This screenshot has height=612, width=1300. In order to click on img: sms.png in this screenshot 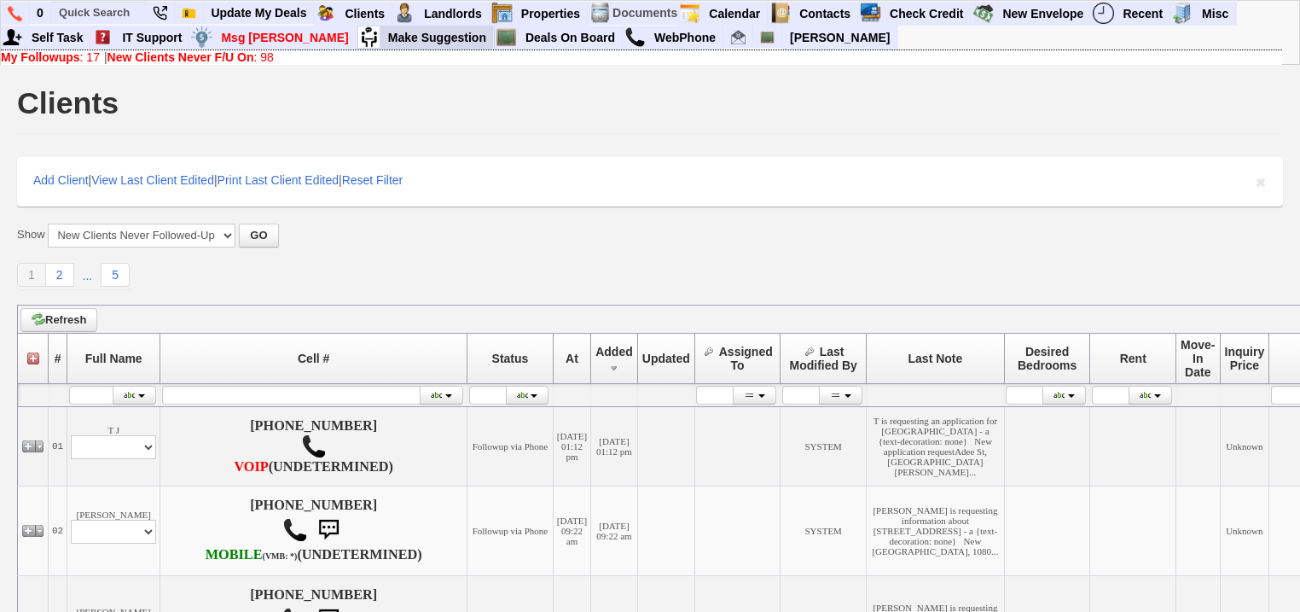, I will do `click(328, 530)`.